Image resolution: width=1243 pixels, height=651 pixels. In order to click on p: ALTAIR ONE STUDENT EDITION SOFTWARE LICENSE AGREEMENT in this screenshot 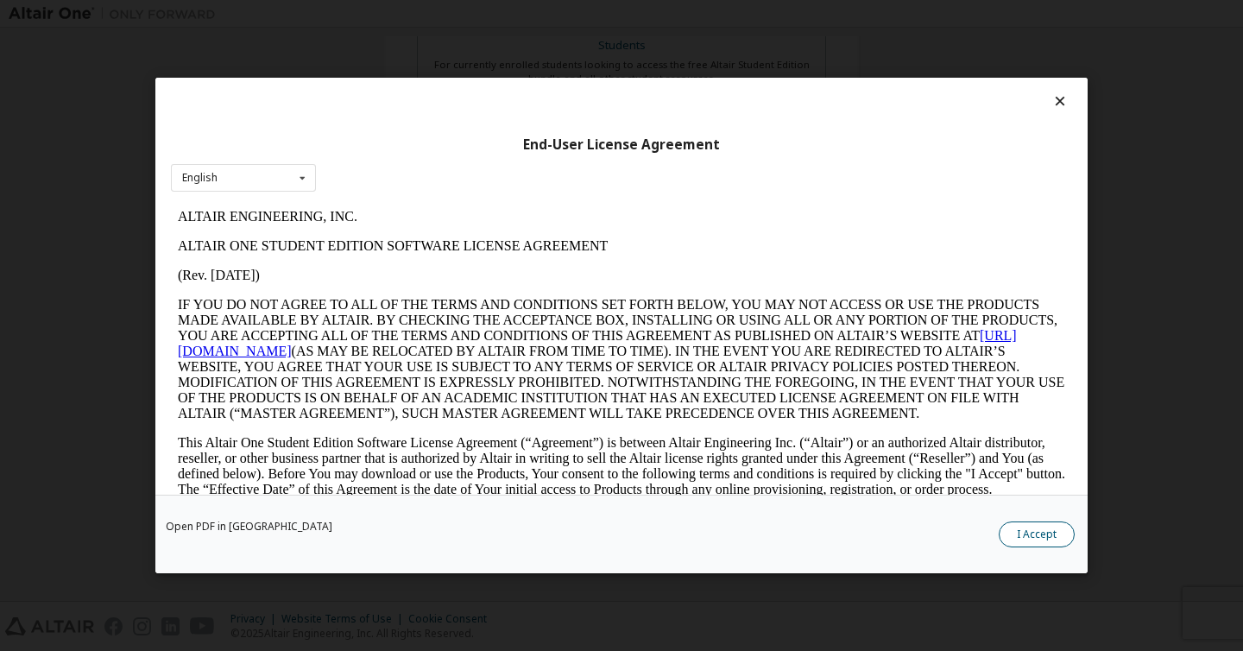, I will do `click(451, 44)`.